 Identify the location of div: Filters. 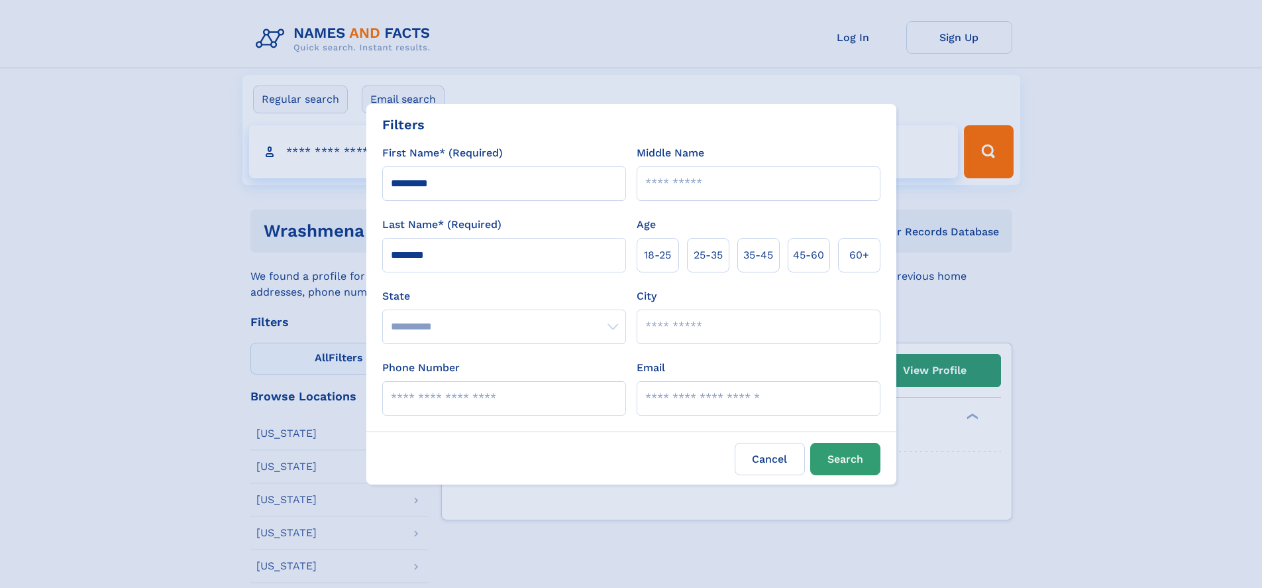
(404, 125).